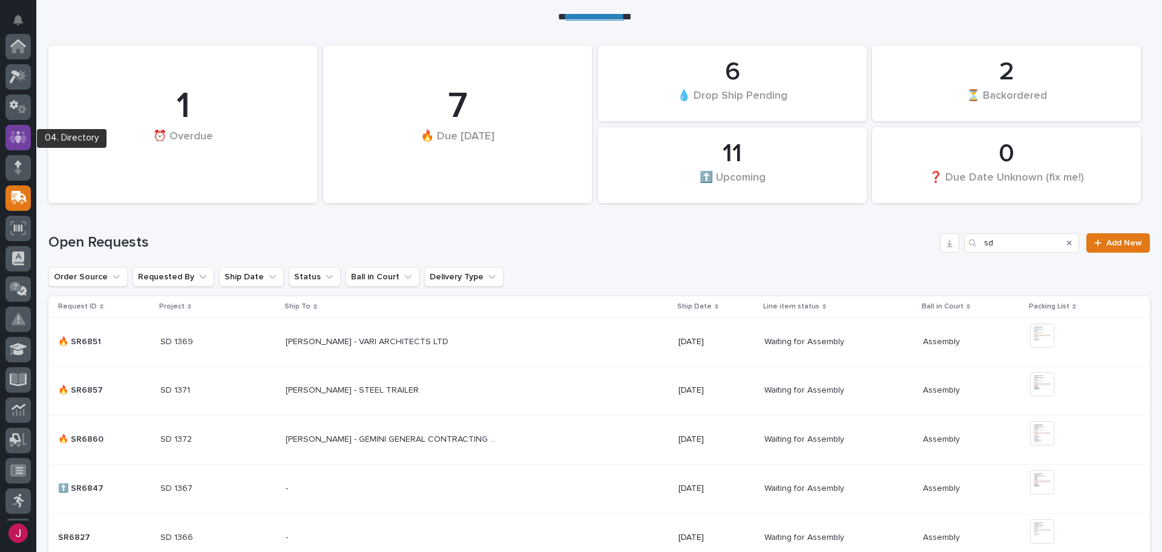  Describe the element at coordinates (82, 487) in the screenshot. I see `p: ⬆️ SR6847` at that location.